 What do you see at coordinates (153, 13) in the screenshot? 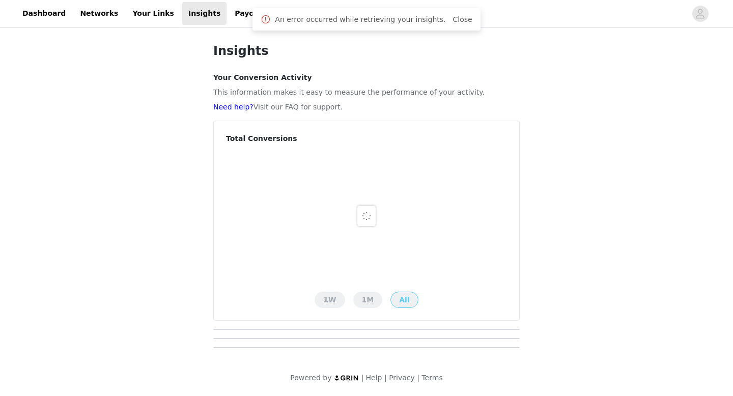
I see `a: Your Links` at bounding box center [153, 13].